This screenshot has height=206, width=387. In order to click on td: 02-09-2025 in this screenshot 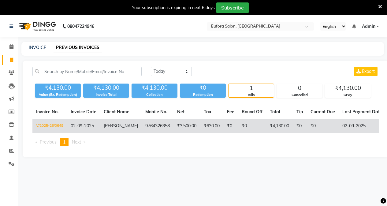, I will do `click(363, 126)`.